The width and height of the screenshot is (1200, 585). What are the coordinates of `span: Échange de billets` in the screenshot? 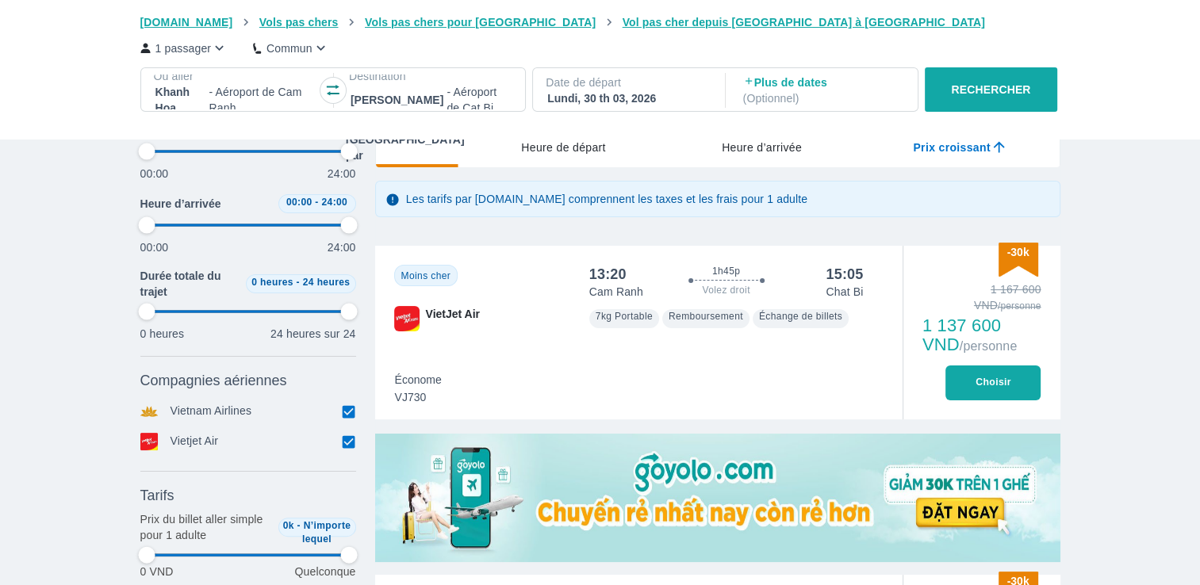 It's located at (800, 316).